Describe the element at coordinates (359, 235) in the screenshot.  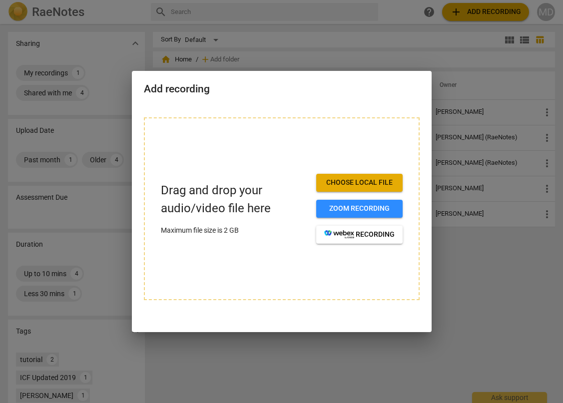
I see `span: recording` at that location.